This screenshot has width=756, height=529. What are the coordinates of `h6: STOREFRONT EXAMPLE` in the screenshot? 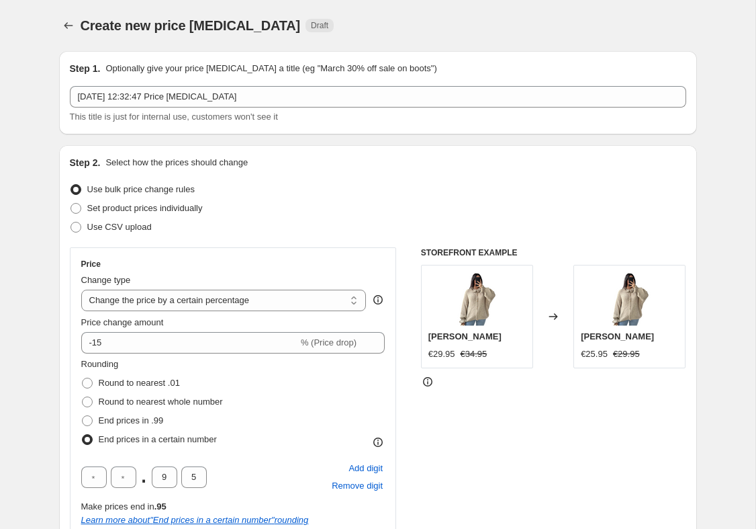 It's located at (553, 253).